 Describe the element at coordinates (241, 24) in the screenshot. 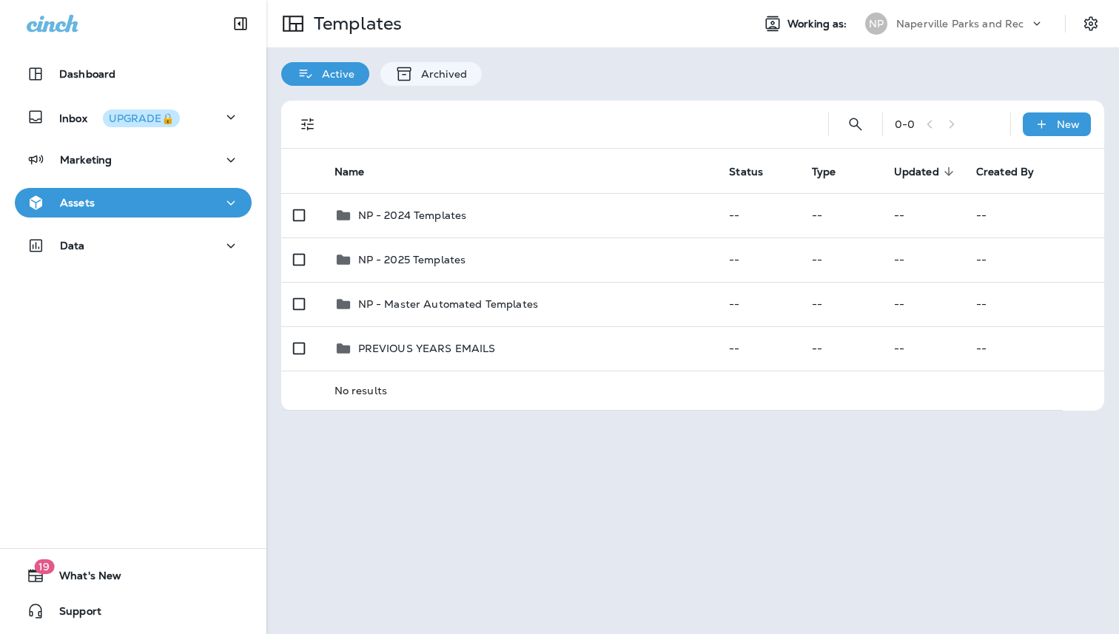

I see `button: Collapse Sidebar` at that location.